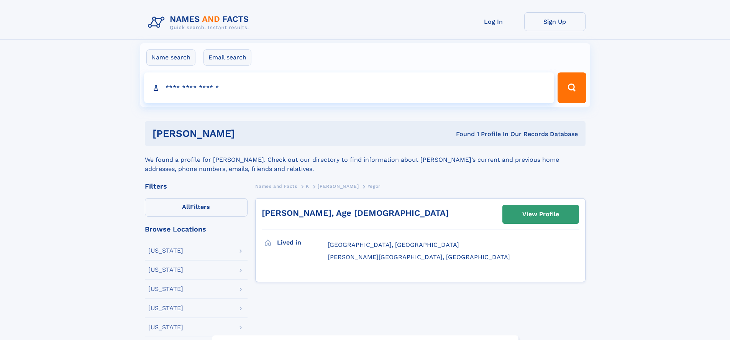 Image resolution: width=730 pixels, height=340 pixels. I want to click on h3: Lived in, so click(302, 242).